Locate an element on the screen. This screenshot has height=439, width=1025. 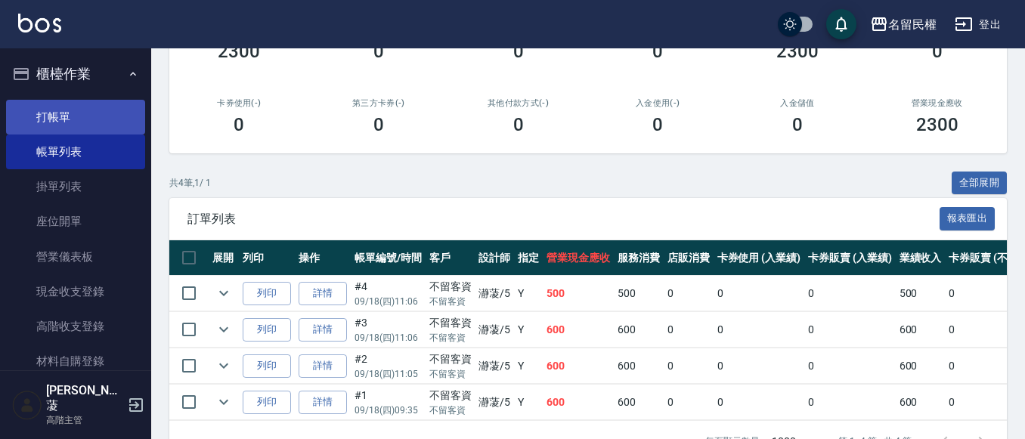
th: 展開 is located at coordinates (224, 258).